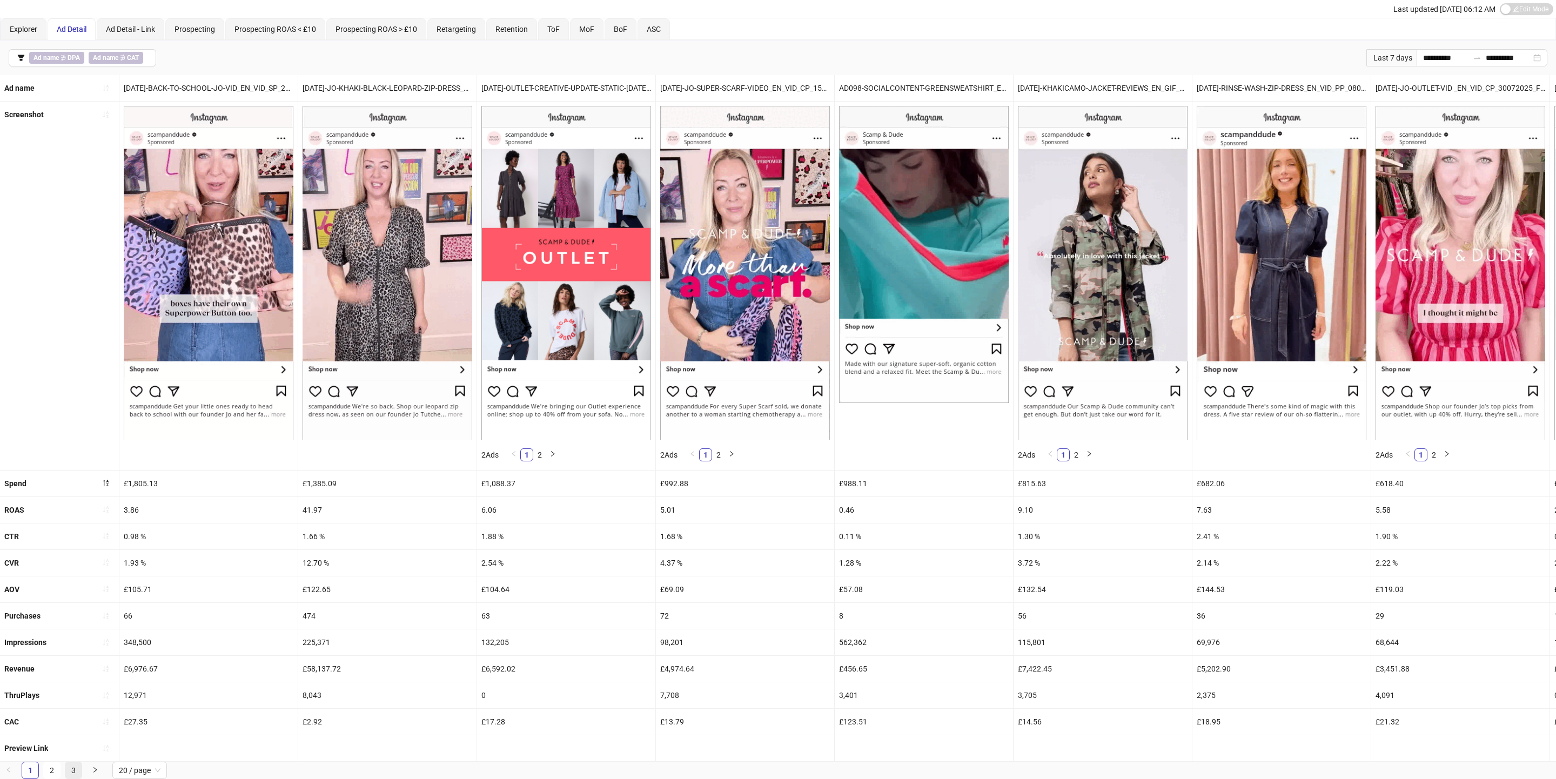 The height and width of the screenshot is (779, 1556). Describe the element at coordinates (15, 484) in the screenshot. I see `b: Spend` at that location.